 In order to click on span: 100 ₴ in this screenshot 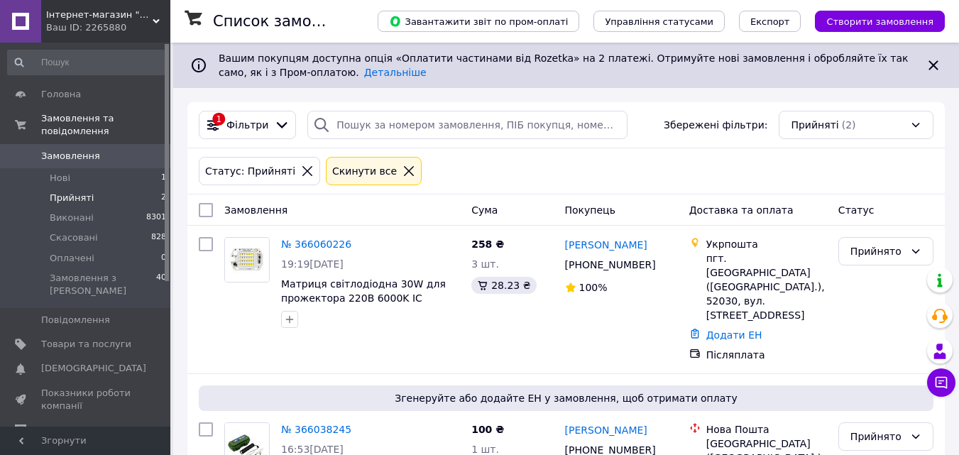, I will do `click(487, 429)`.